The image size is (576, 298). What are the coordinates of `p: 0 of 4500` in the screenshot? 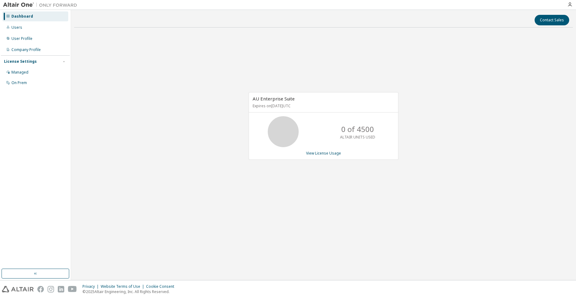 It's located at (358, 129).